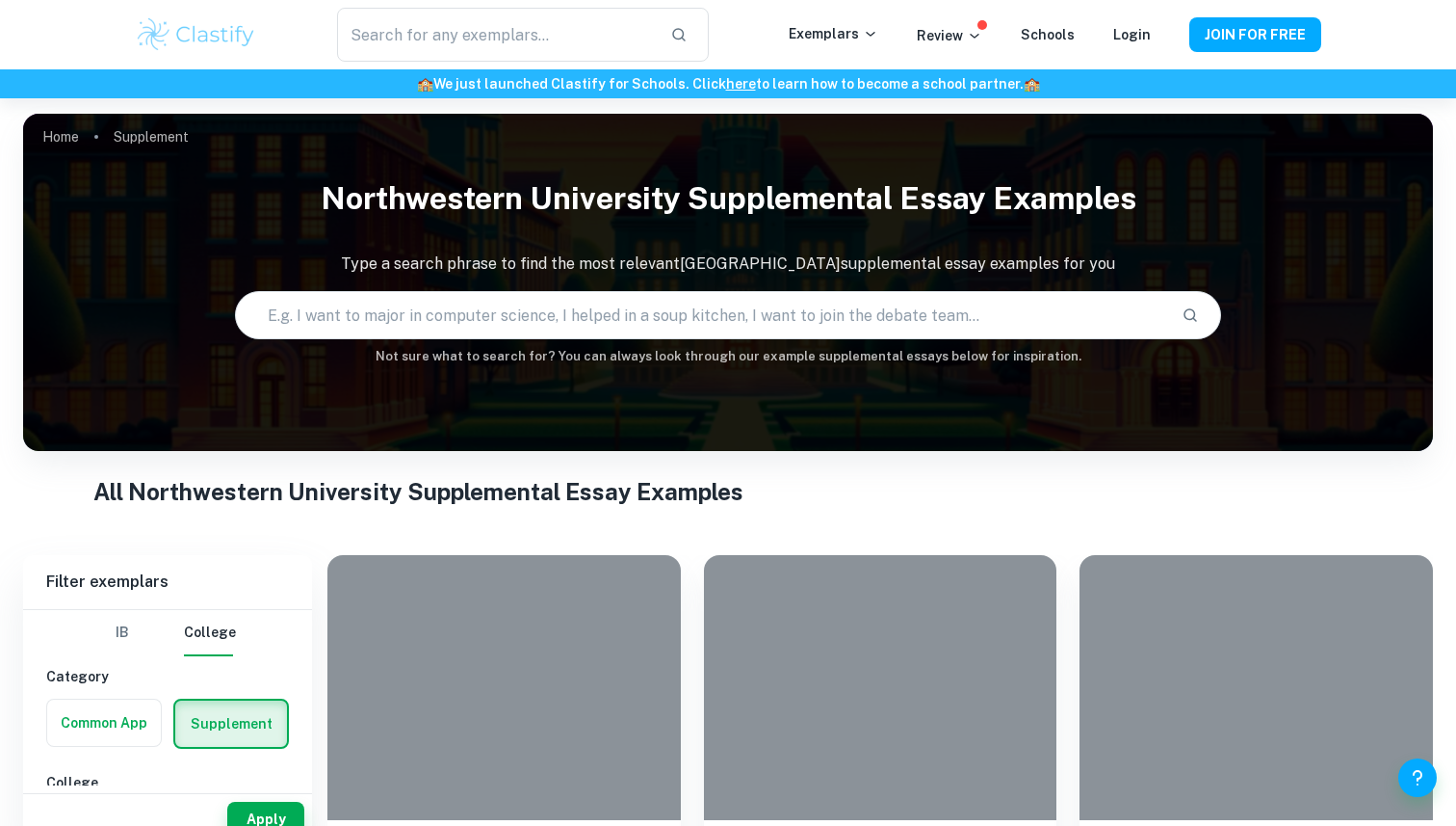 The height and width of the screenshot is (826, 1456). I want to click on input: Search for any exemplars..., so click(496, 35).